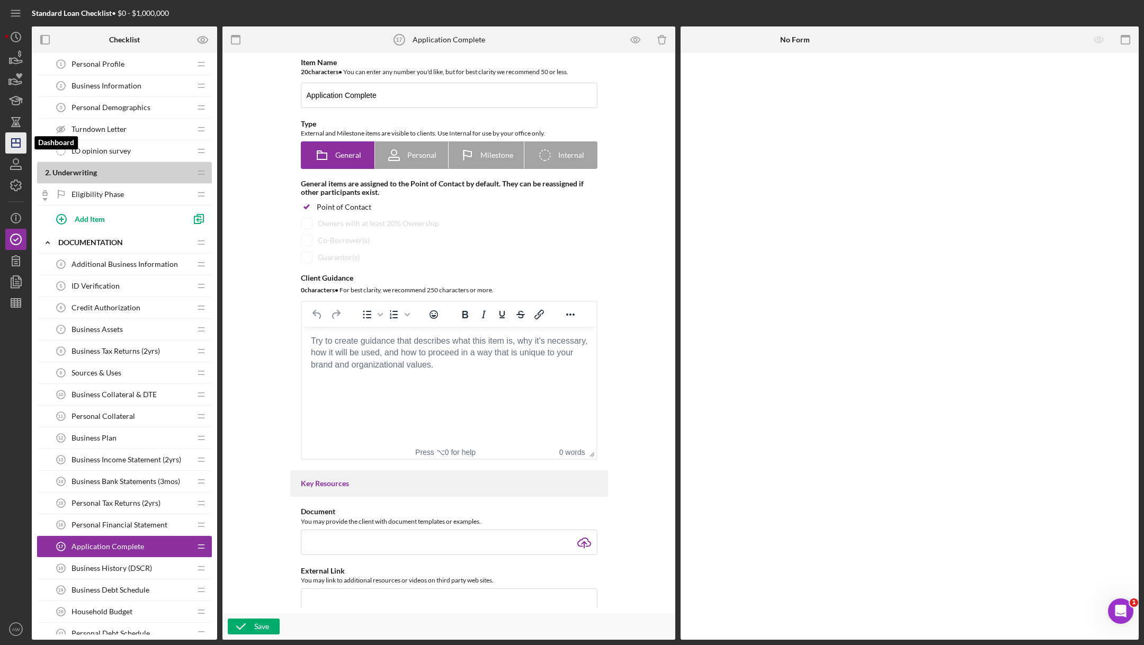  I want to click on span: Credit Authorization, so click(106, 308).